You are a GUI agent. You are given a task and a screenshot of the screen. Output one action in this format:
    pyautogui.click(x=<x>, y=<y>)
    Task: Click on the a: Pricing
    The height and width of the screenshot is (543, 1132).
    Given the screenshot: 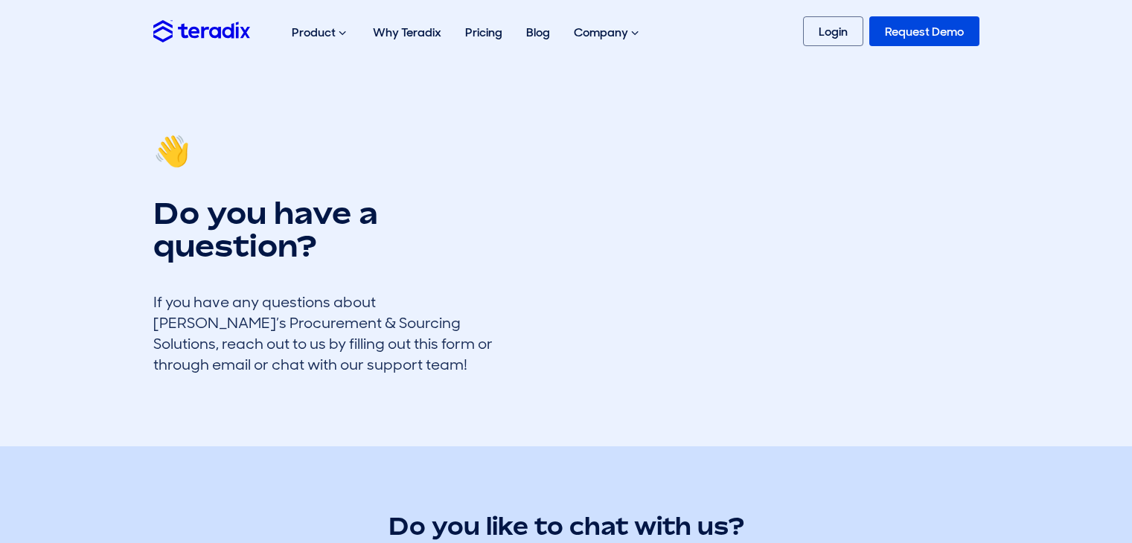 What is the action you would take?
    pyautogui.click(x=484, y=32)
    